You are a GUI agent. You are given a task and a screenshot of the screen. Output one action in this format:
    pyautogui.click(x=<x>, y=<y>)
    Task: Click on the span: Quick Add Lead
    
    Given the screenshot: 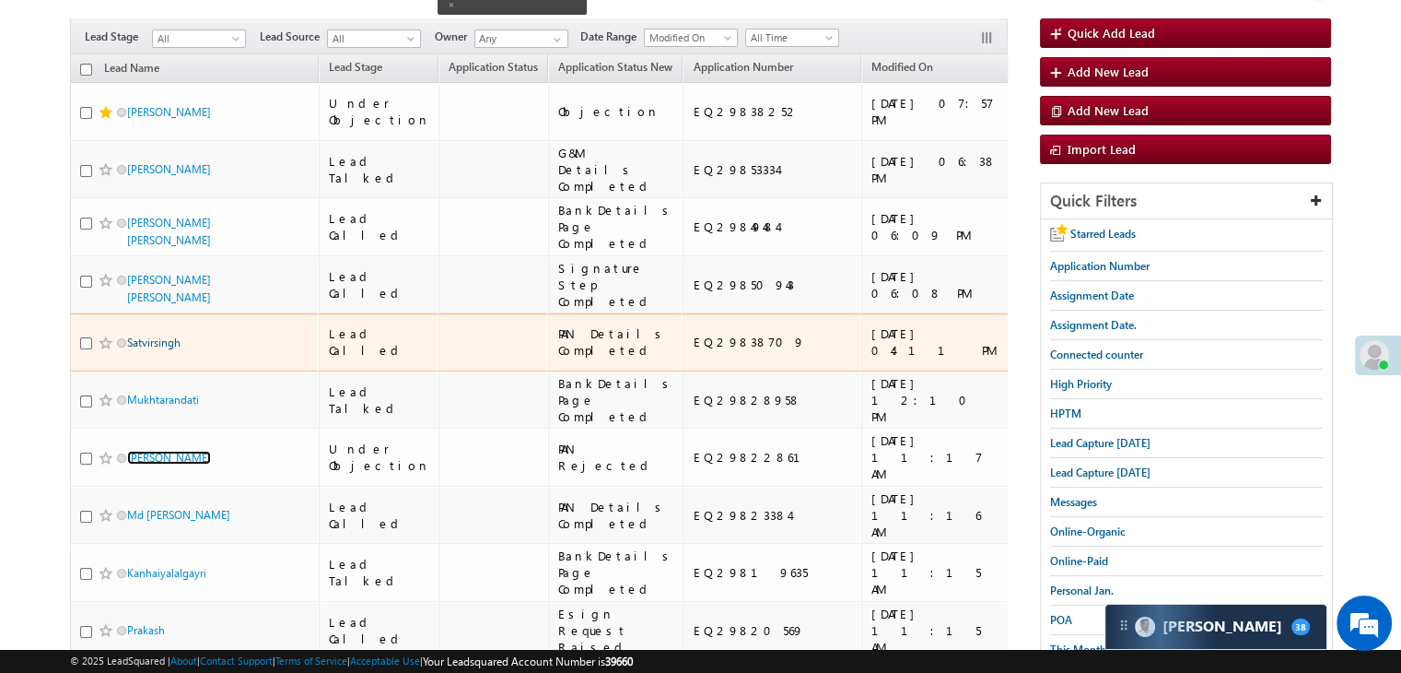 What is the action you would take?
    pyautogui.click(x=1111, y=32)
    